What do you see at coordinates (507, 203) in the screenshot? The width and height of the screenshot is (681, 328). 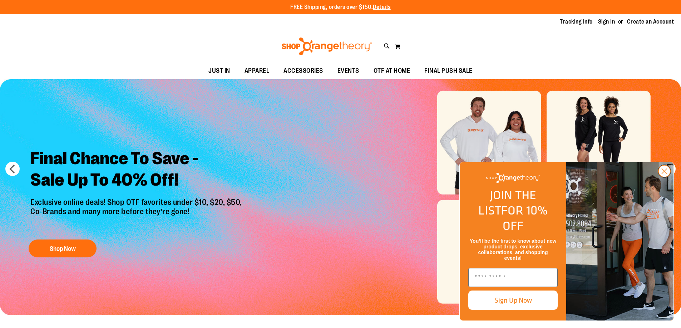 I see `span: JOIN THE LIST` at bounding box center [507, 203].